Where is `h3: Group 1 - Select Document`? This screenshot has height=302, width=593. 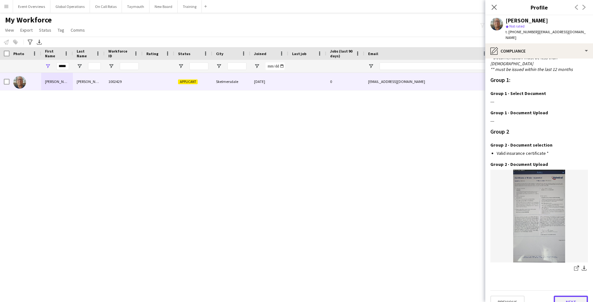 h3: Group 1 - Select Document is located at coordinates (518, 93).